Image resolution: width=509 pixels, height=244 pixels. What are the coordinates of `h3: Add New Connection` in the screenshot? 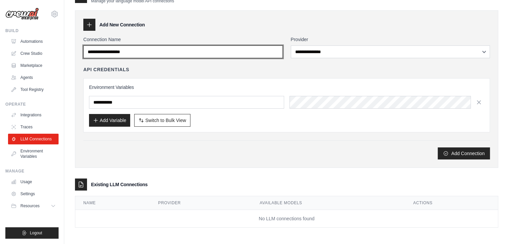 It's located at (122, 25).